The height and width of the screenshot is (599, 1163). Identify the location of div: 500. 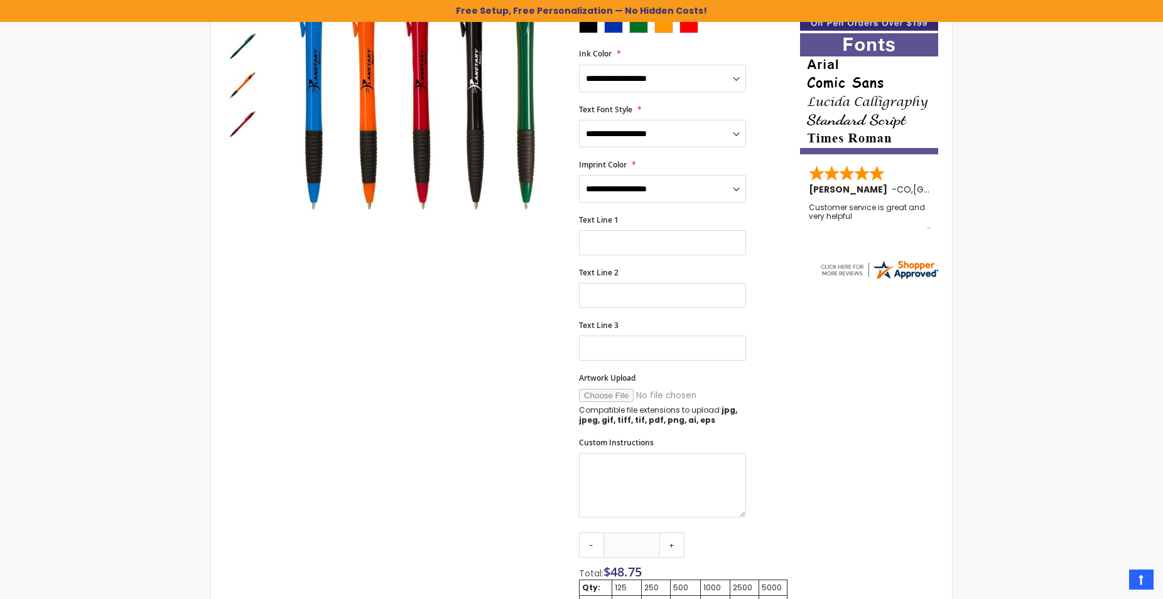
(685, 588).